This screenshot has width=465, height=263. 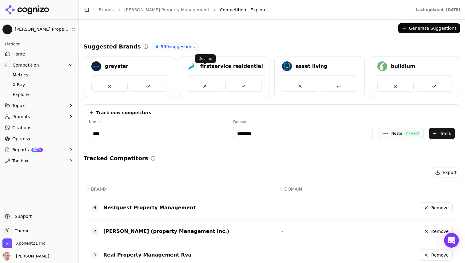 I want to click on button: Prompts, so click(x=39, y=117).